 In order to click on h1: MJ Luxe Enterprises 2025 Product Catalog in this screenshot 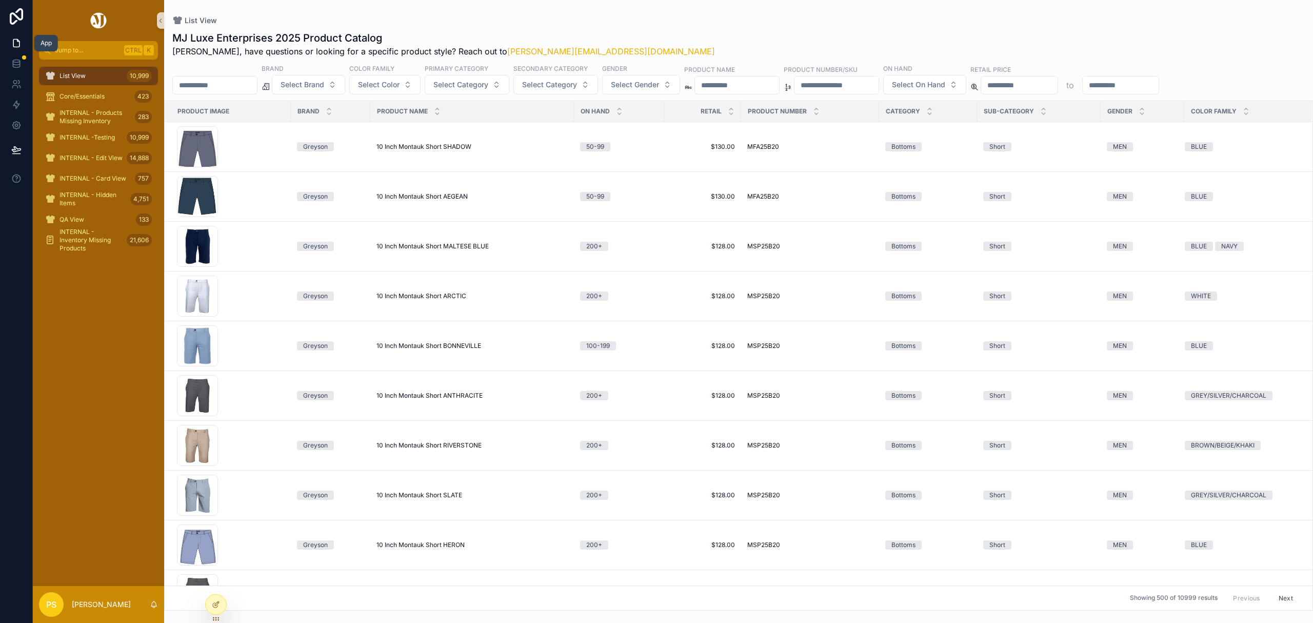, I will do `click(444, 38)`.